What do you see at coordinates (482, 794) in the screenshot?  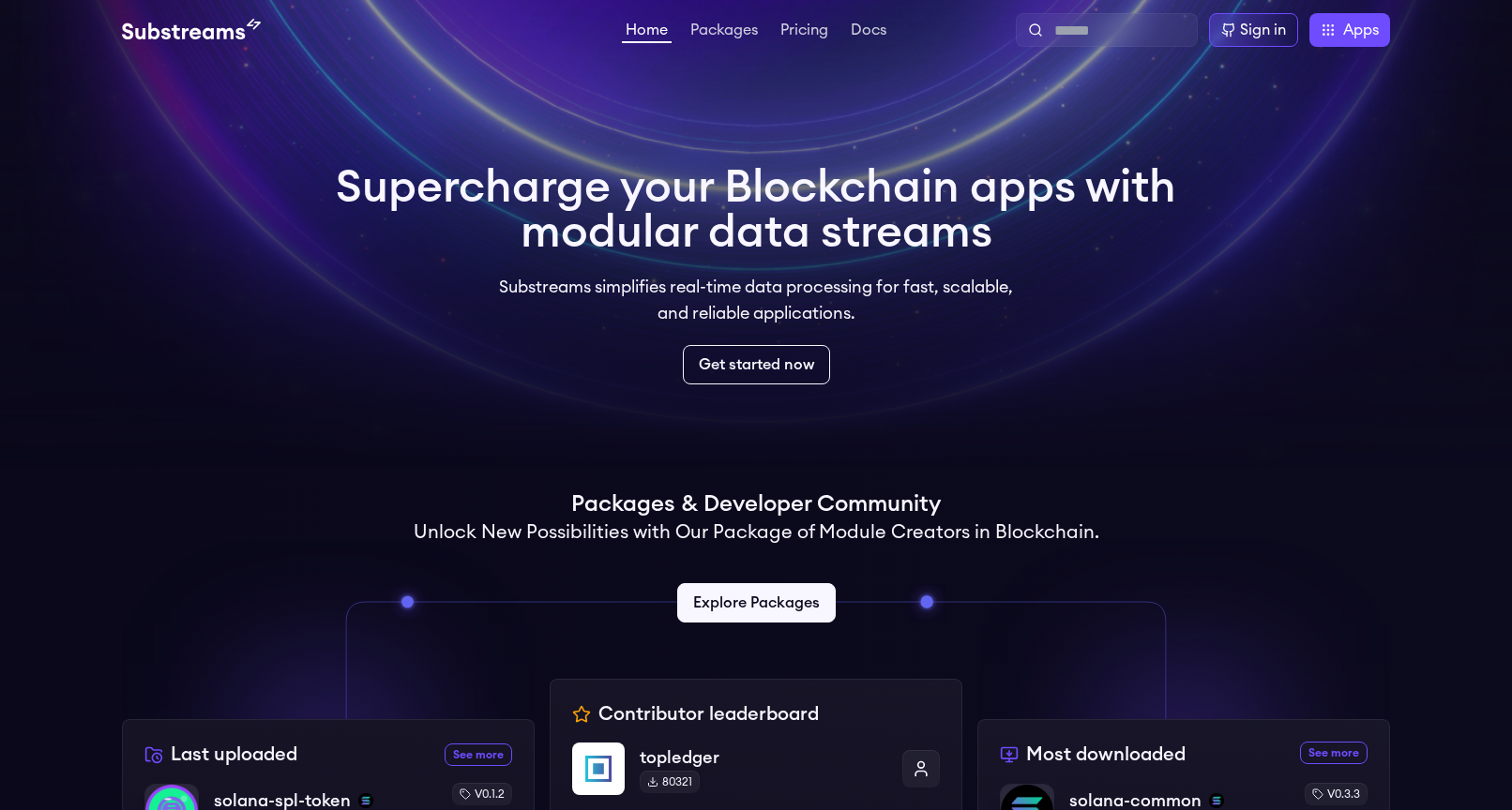 I see `div: v0.1.2` at bounding box center [482, 794].